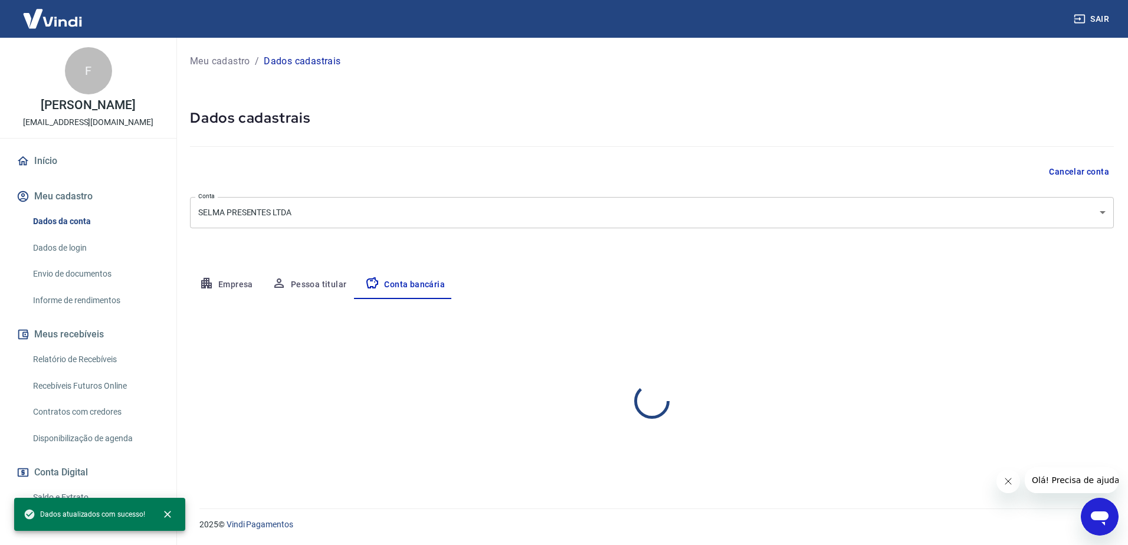 This screenshot has width=1128, height=545. What do you see at coordinates (95, 248) in the screenshot?
I see `a: Dados de login` at bounding box center [95, 248].